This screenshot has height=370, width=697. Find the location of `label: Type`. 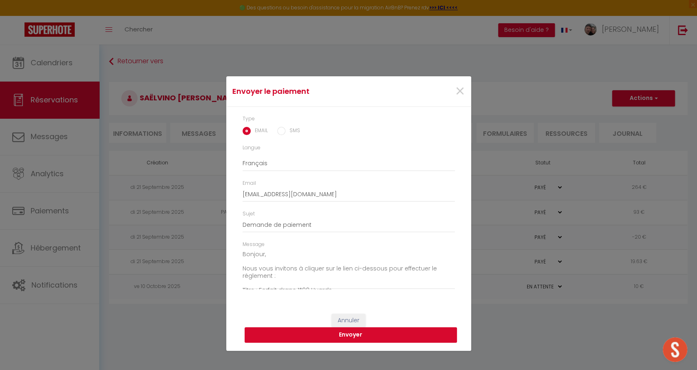

label: Type is located at coordinates (249, 119).